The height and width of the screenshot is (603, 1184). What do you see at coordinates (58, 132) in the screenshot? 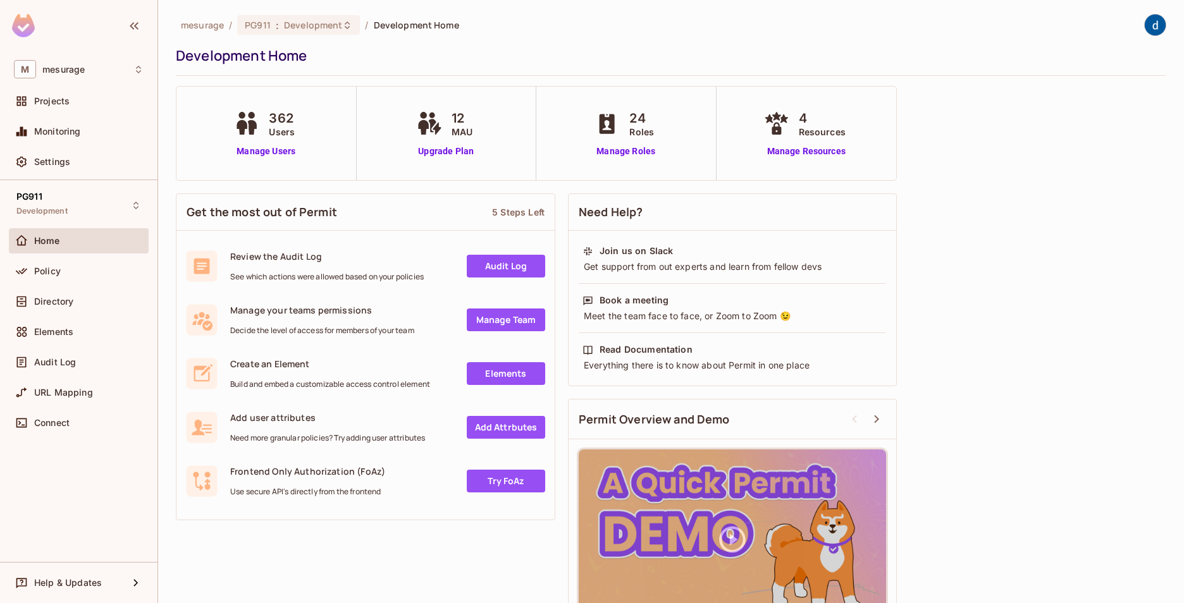
I see `span: Monitoring` at bounding box center [58, 132].